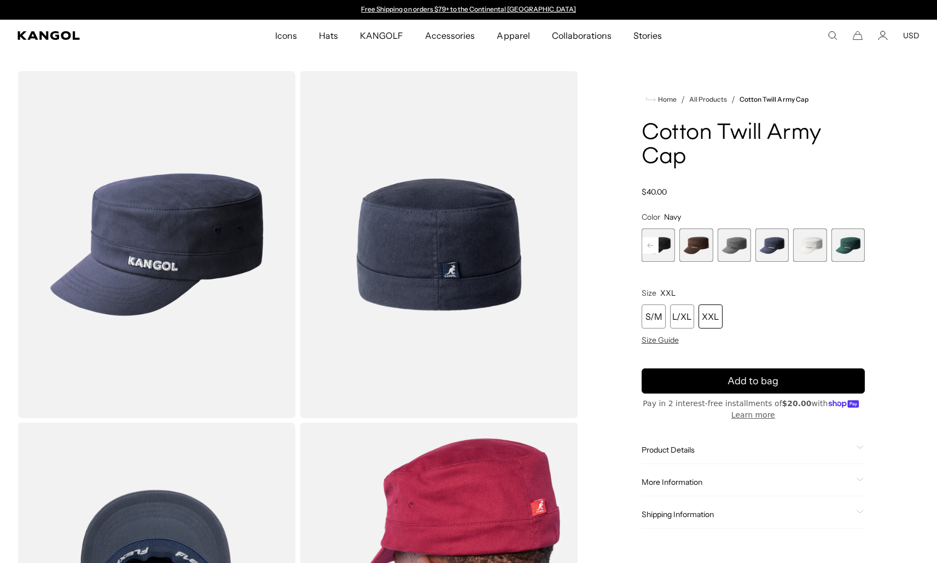 This screenshot has width=937, height=563. Describe the element at coordinates (450, 36) in the screenshot. I see `span: Accessories` at that location.